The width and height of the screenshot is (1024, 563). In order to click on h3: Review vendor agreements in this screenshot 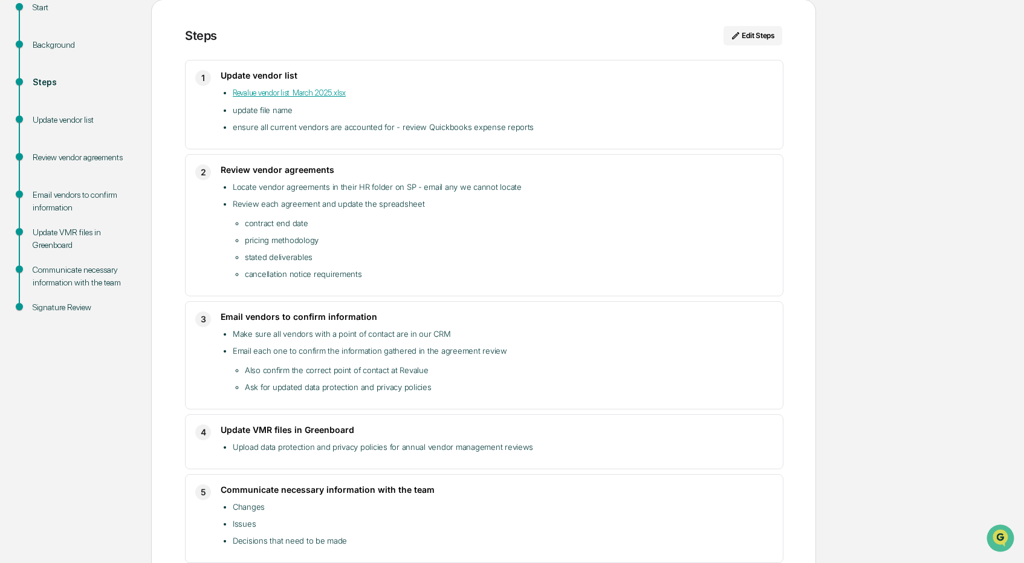, I will do `click(497, 169)`.